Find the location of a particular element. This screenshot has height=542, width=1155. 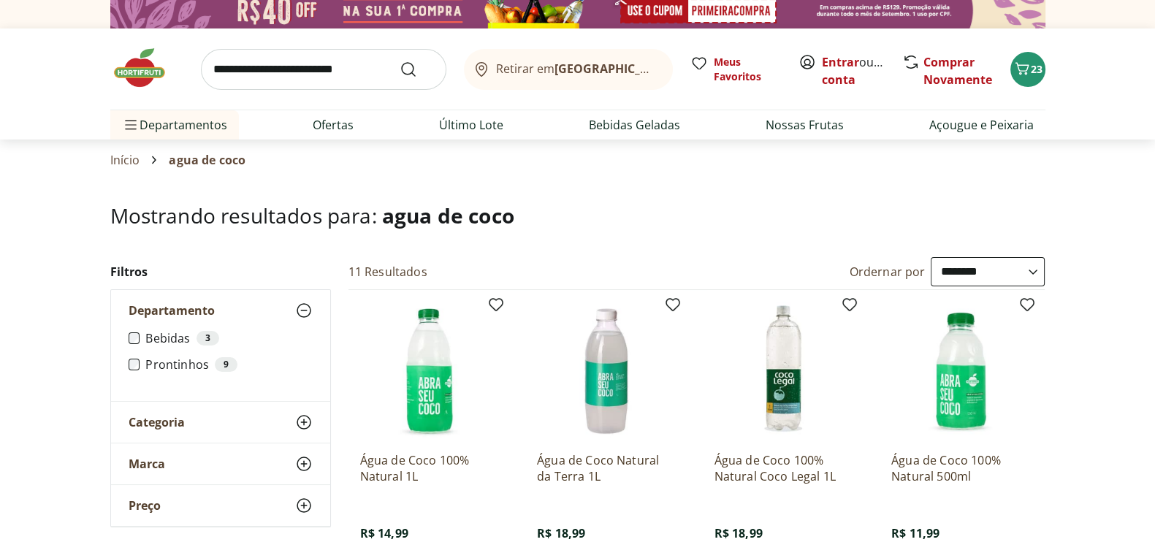

a: Água de Coco 100% Natural 1L is located at coordinates (430, 468).